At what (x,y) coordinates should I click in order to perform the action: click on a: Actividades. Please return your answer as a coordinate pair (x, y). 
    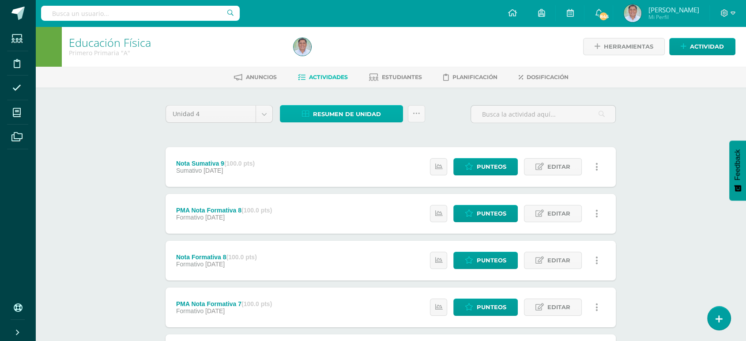
    Looking at the image, I should click on (323, 77).